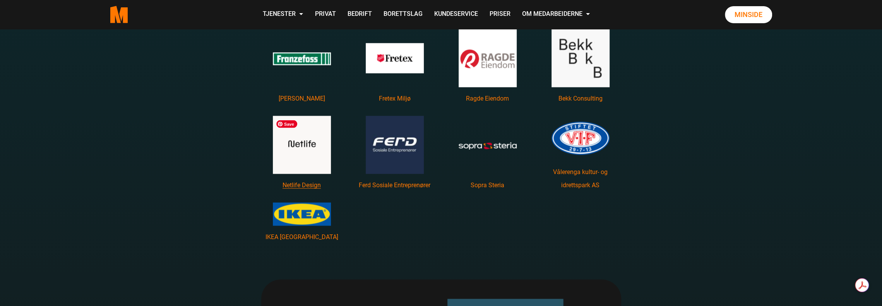  Describe the element at coordinates (302, 185) in the screenshot. I see `a: Les mer om Netlife Design main title` at that location.